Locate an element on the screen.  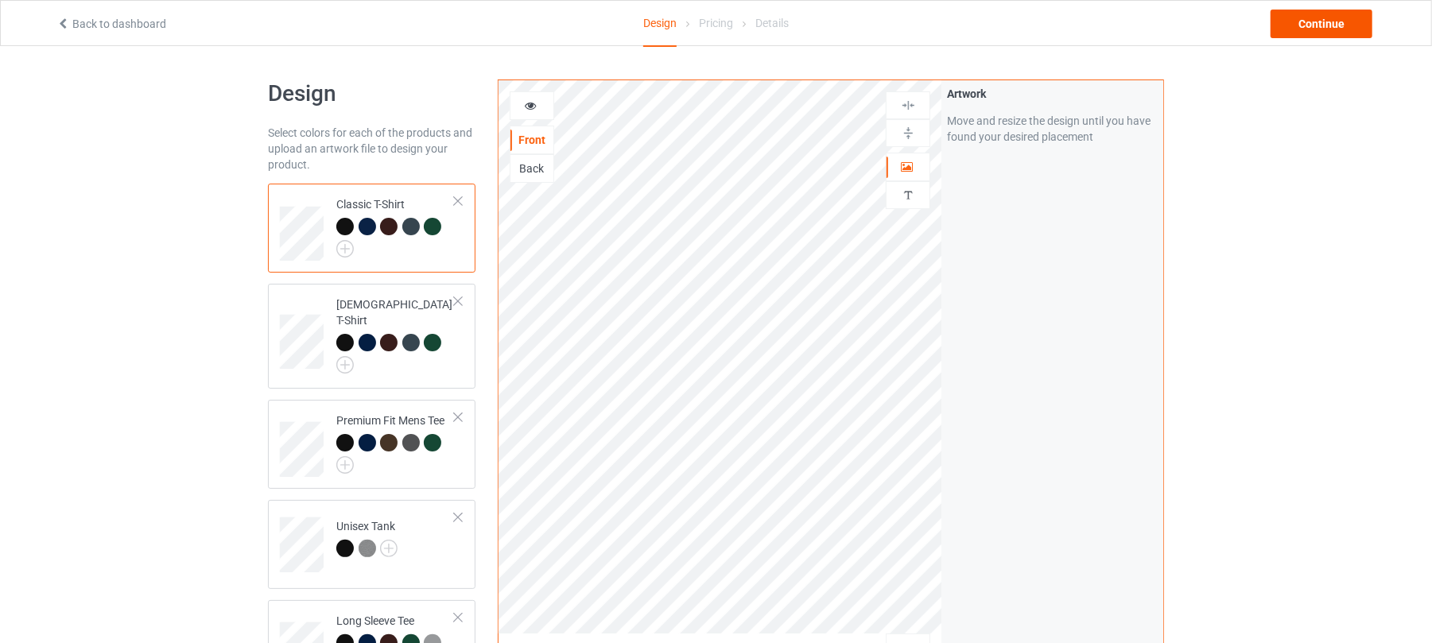
a: Back to dashboard is located at coordinates (111, 24).